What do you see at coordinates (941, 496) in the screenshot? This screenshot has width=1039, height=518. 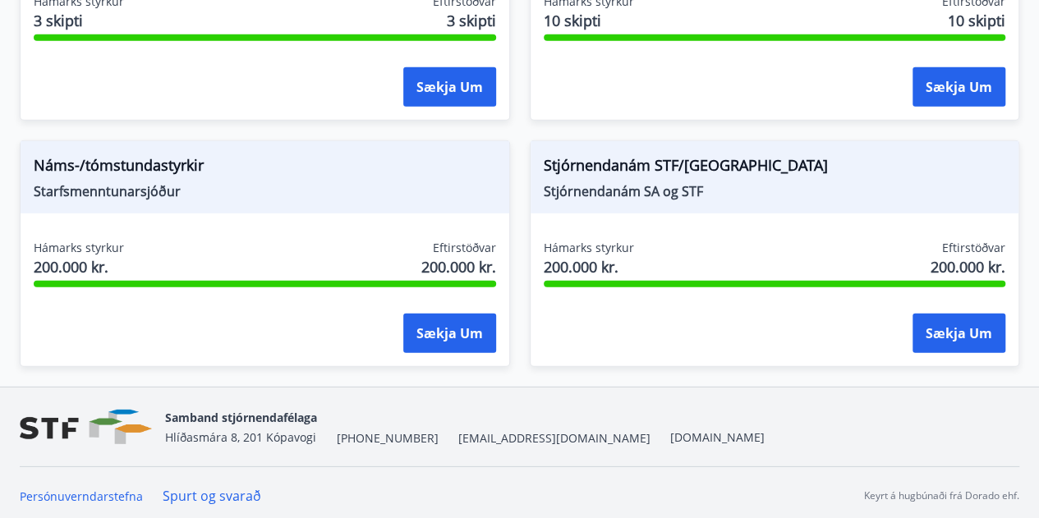 I see `p: Keyrt á hugbúnaði frá Dorado ehf.` at bounding box center [941, 496].